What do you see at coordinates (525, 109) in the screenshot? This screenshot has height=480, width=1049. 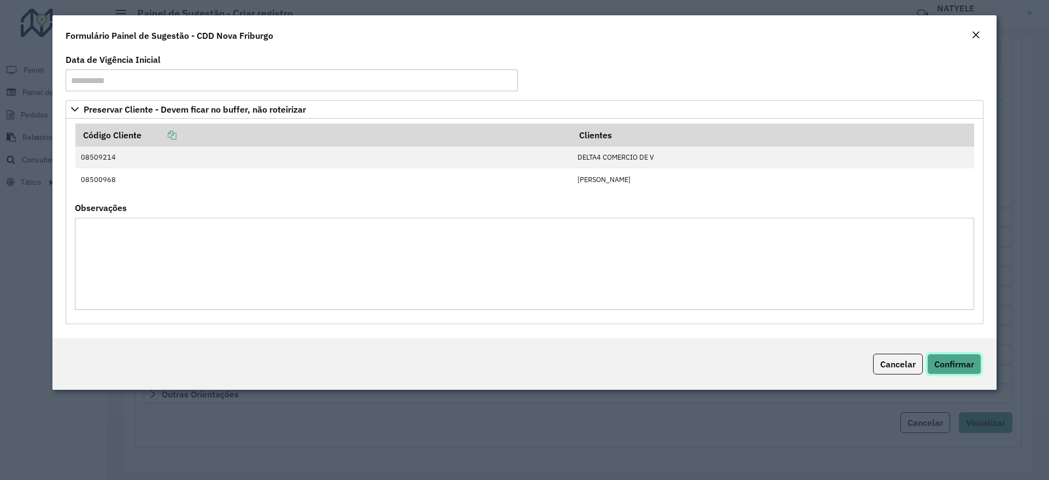 I see `a: Preservar Cliente - Devem ficar no buffer, não roteirizar` at bounding box center [525, 109].